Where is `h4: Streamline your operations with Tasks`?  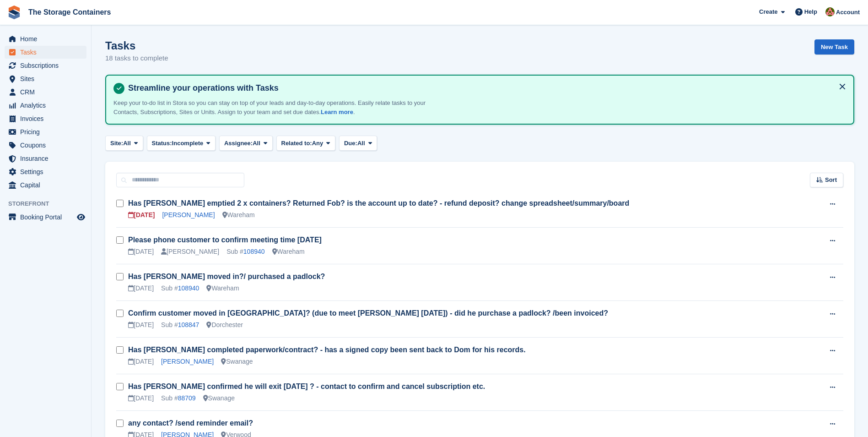
h4: Streamline your operations with Tasks is located at coordinates (485, 88).